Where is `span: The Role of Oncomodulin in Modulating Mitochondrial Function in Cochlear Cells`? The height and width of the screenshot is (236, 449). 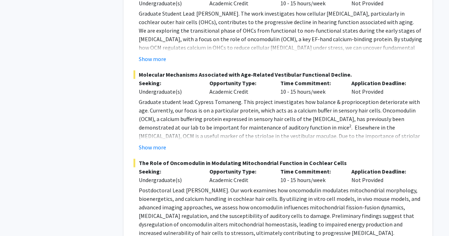 span: The Role of Oncomodulin in Modulating Mitochondrial Function in Cochlear Cells is located at coordinates (278, 163).